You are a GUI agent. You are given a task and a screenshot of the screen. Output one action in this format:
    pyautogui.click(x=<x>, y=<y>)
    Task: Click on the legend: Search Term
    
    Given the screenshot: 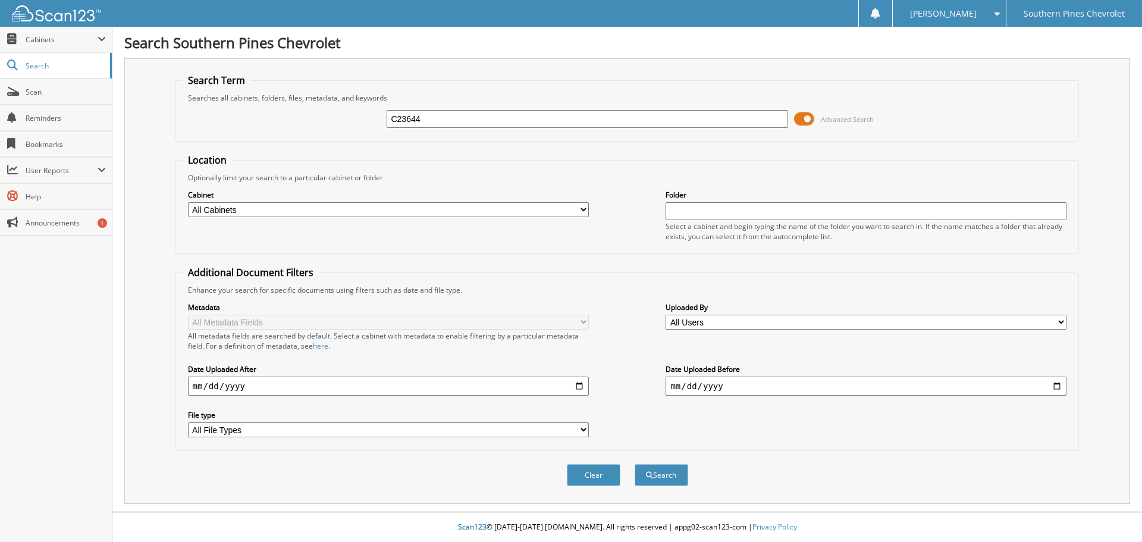 What is the action you would take?
    pyautogui.click(x=217, y=80)
    